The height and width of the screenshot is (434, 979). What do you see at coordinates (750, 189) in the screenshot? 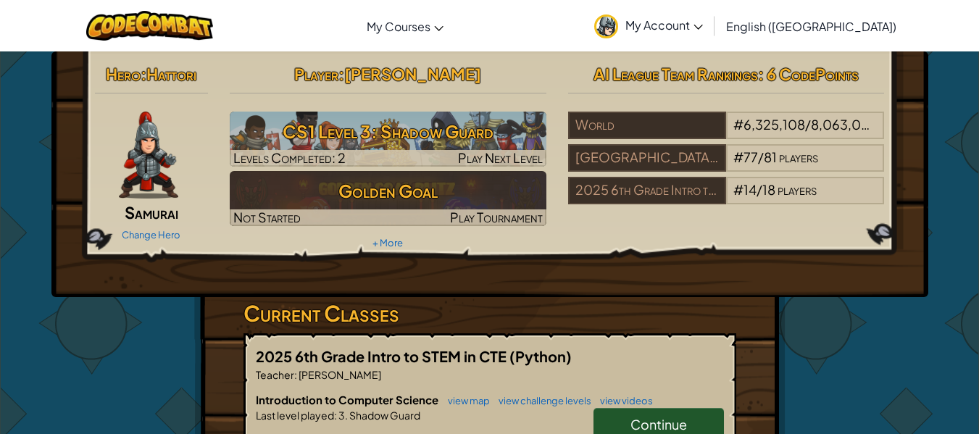
I see `span: 14` at bounding box center [750, 189].